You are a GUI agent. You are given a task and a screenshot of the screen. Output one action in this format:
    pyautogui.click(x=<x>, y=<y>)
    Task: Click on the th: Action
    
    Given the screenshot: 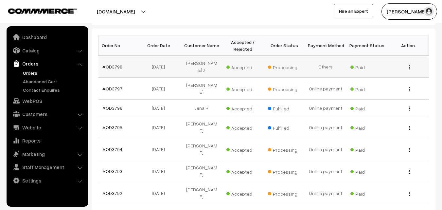 What is the action you would take?
    pyautogui.click(x=408, y=46)
    